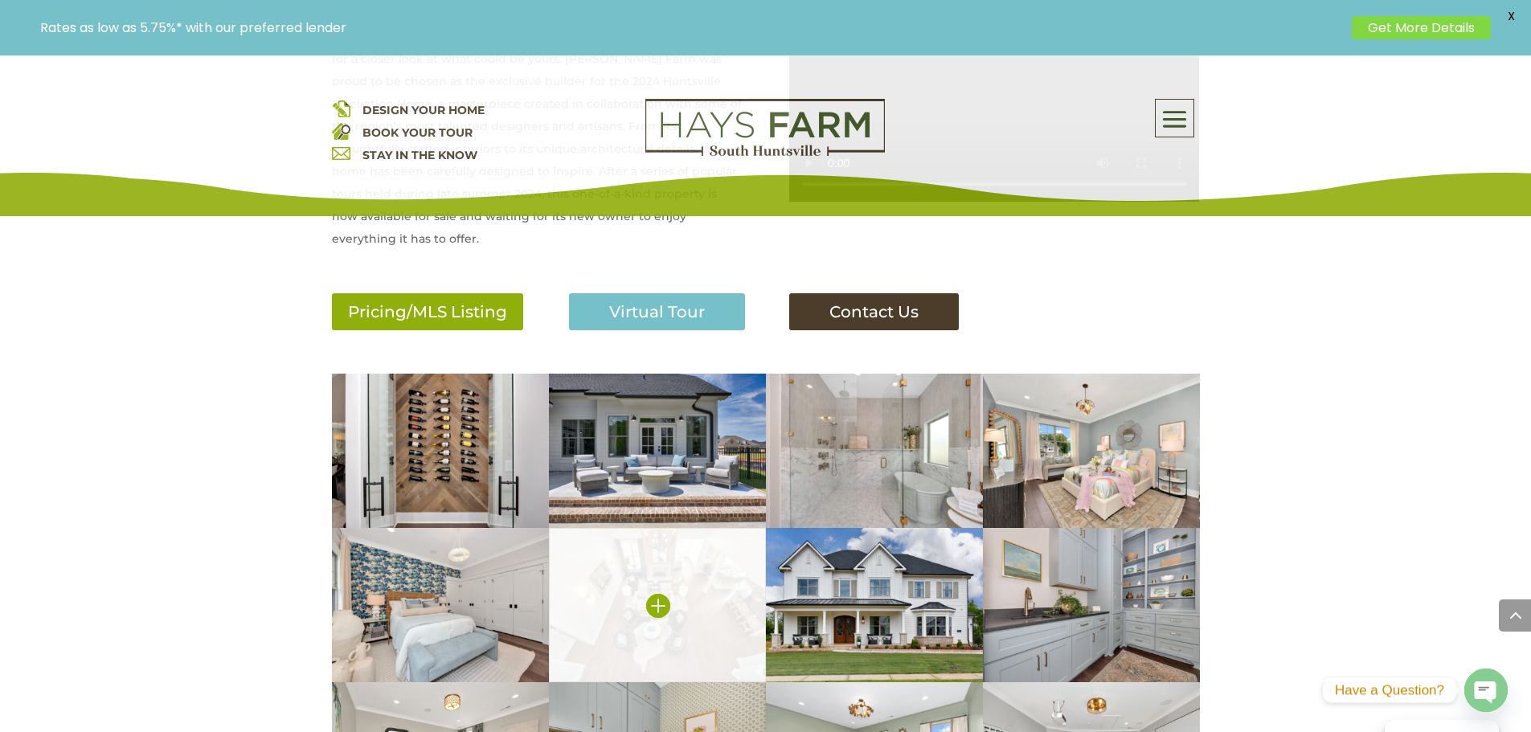  What do you see at coordinates (428, 312) in the screenshot?
I see `a: Pricing/MLS Listing` at bounding box center [428, 312].